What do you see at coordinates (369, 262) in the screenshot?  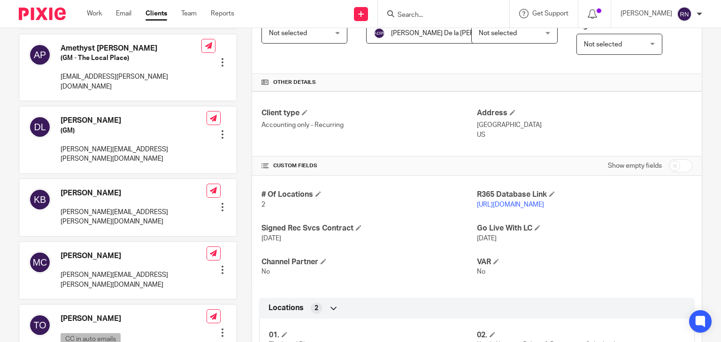 I see `h4: Channel Partner` at bounding box center [369, 262].